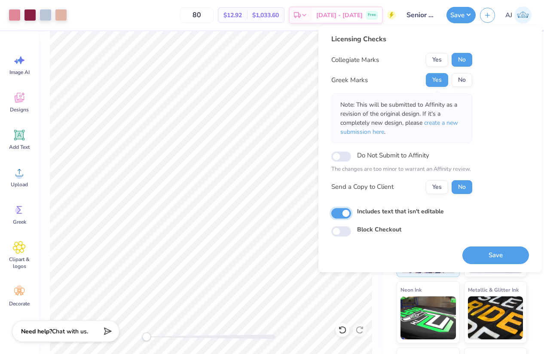  Describe the element at coordinates (509, 15) in the screenshot. I see `span: AJ` at that location.